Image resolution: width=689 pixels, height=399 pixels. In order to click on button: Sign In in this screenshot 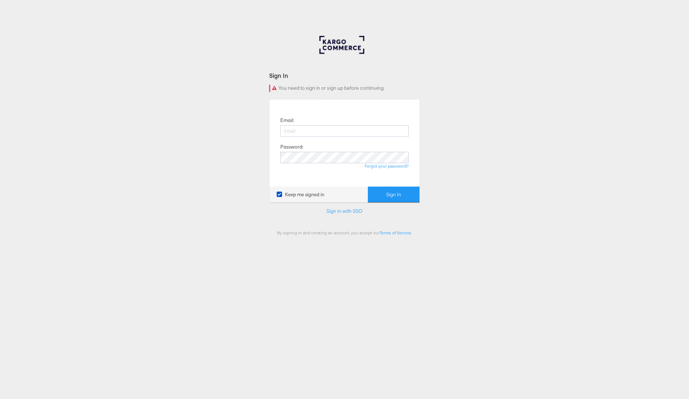, I will do `click(394, 195)`.